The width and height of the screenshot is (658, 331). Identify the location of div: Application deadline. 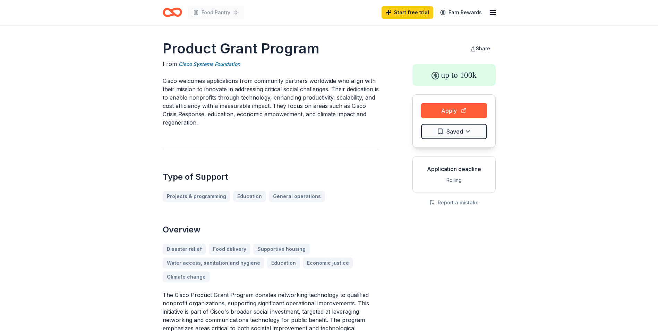
(454, 169).